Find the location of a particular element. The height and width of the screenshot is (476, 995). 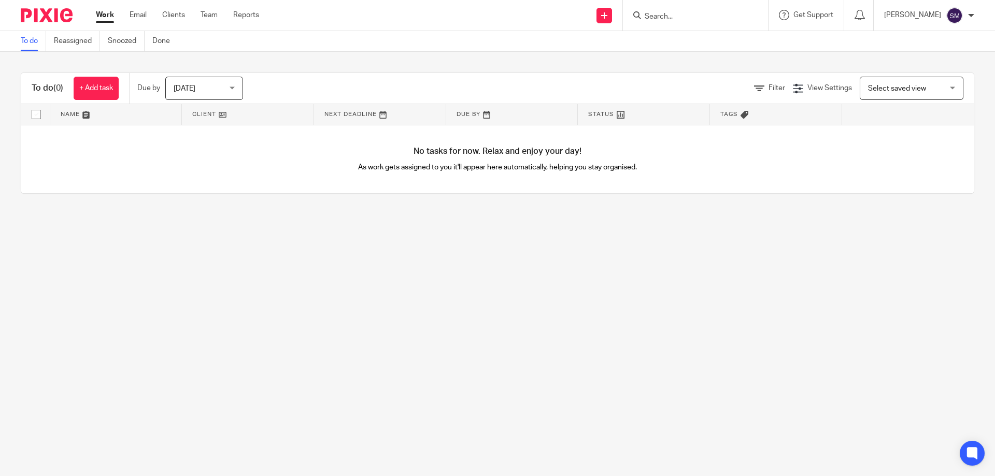

a: Reassigned is located at coordinates (77, 41).